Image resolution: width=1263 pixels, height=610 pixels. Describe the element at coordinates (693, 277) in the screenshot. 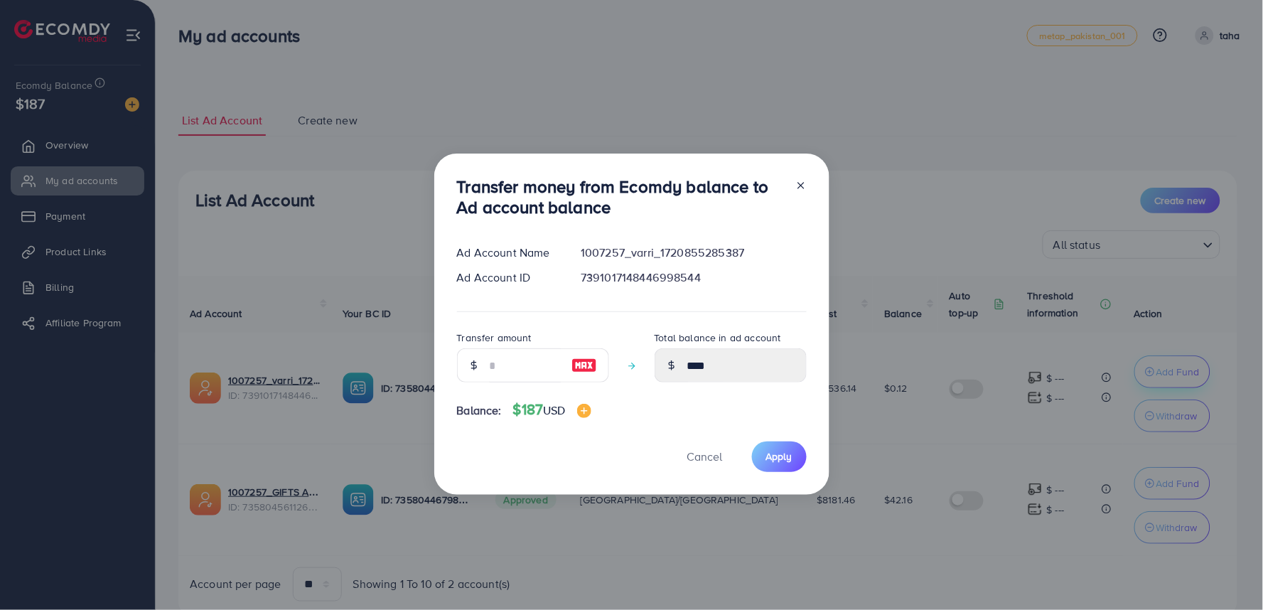

I see `div: 7391017148446998544` at that location.